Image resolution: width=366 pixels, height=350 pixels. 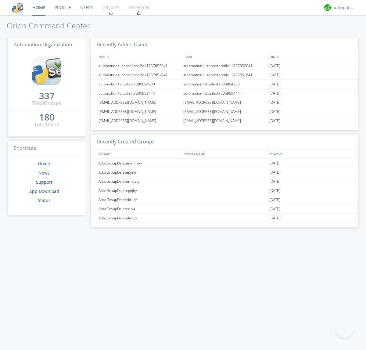 I want to click on div: AtlasGroupDeletepynir, so click(x=139, y=172).